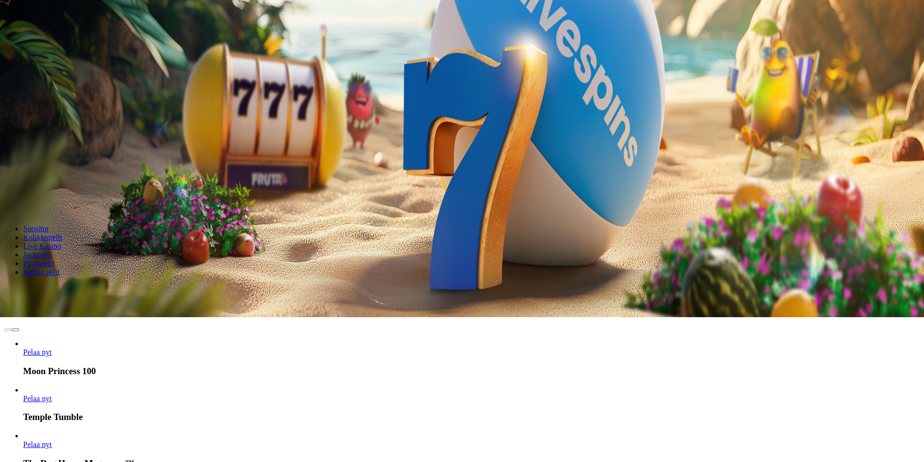 This screenshot has width=924, height=462. What do you see at coordinates (42, 246) in the screenshot?
I see `a: Live Kasino` at bounding box center [42, 246].